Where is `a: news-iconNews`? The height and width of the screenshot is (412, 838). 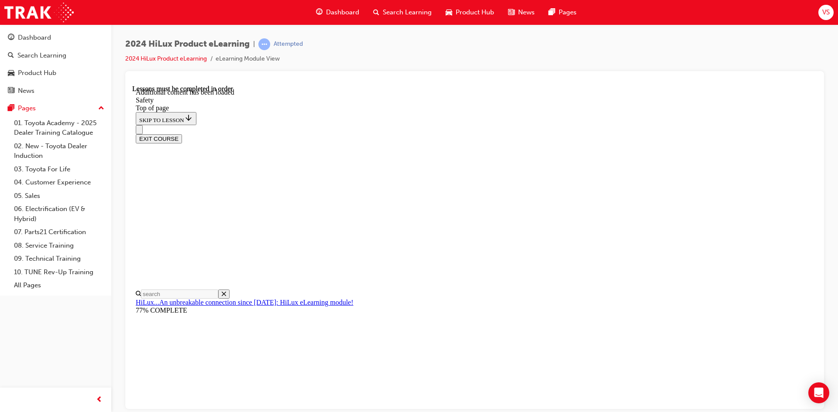
a: news-iconNews is located at coordinates (521, 12).